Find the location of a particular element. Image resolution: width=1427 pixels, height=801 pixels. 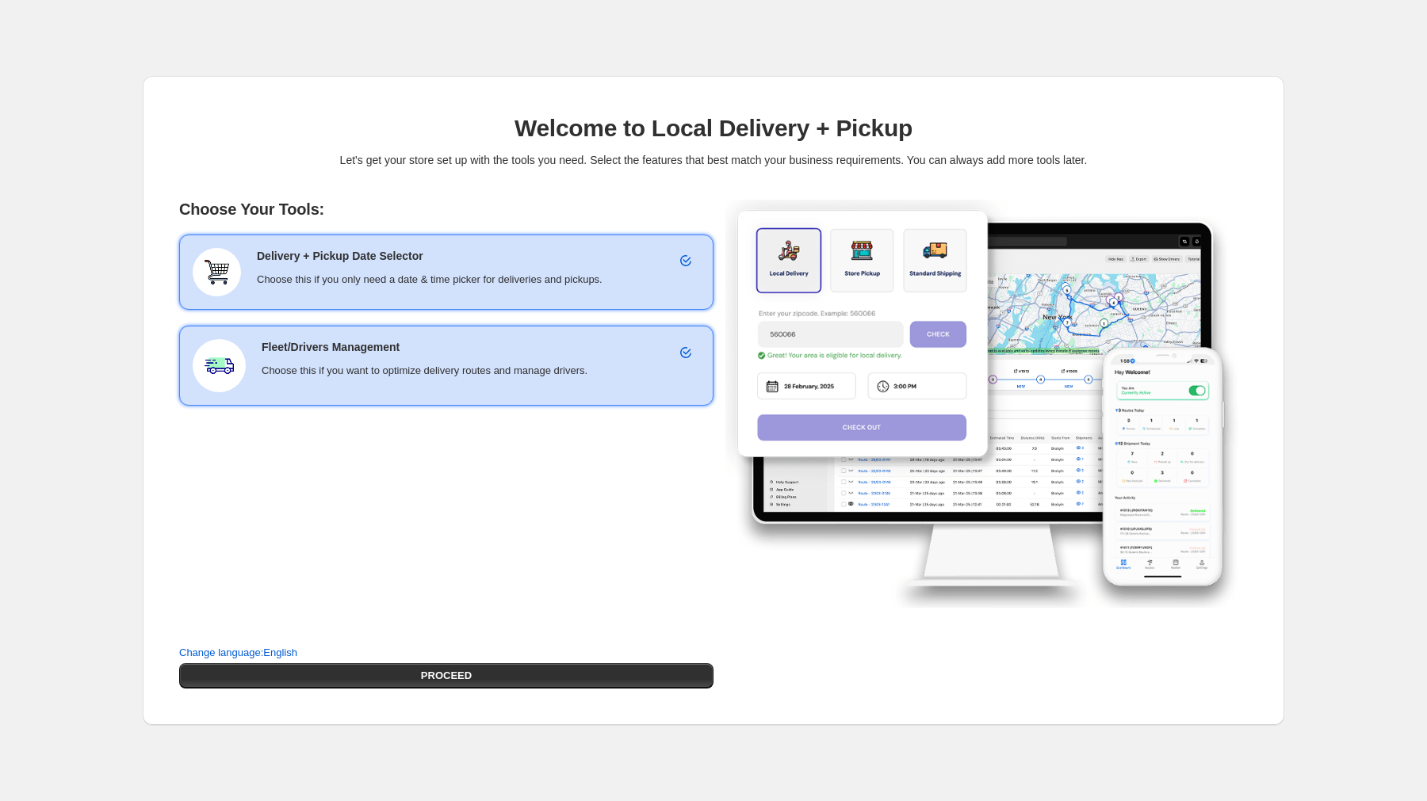

p: Choose this if you want to optimize delivery routes and manage drivers. is located at coordinates (480, 371).